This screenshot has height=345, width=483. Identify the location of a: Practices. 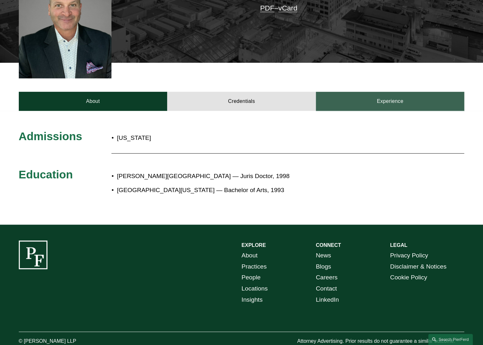
(254, 266).